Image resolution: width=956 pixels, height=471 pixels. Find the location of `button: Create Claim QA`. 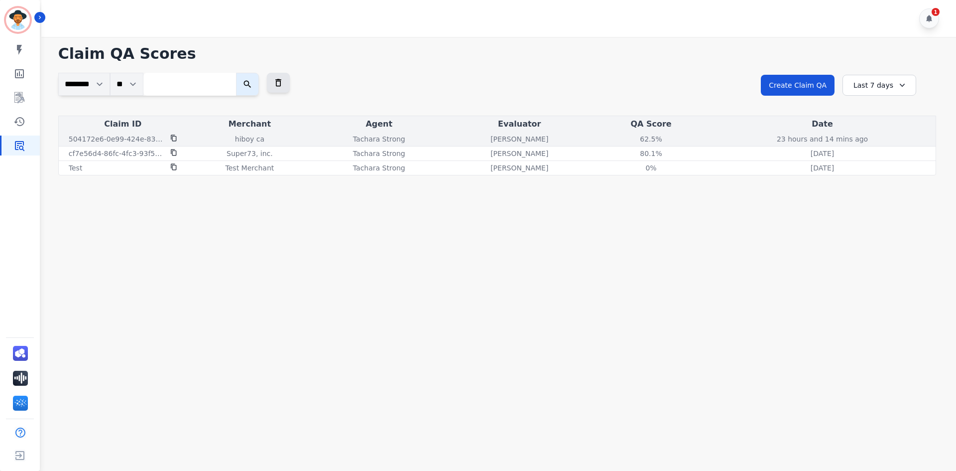

button: Create Claim QA is located at coordinates (798, 85).